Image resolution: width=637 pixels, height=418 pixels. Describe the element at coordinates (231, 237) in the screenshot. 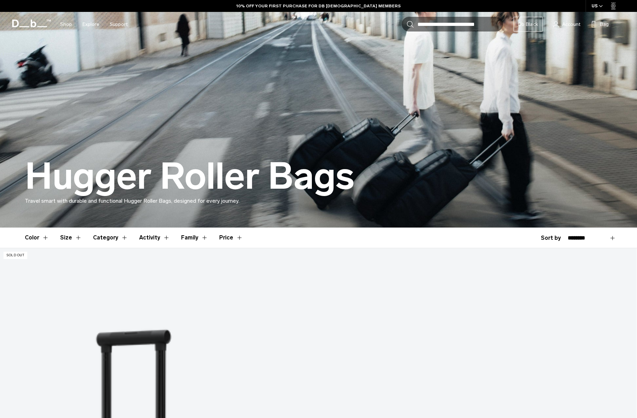

I see `button: Toggle Price` at that location.